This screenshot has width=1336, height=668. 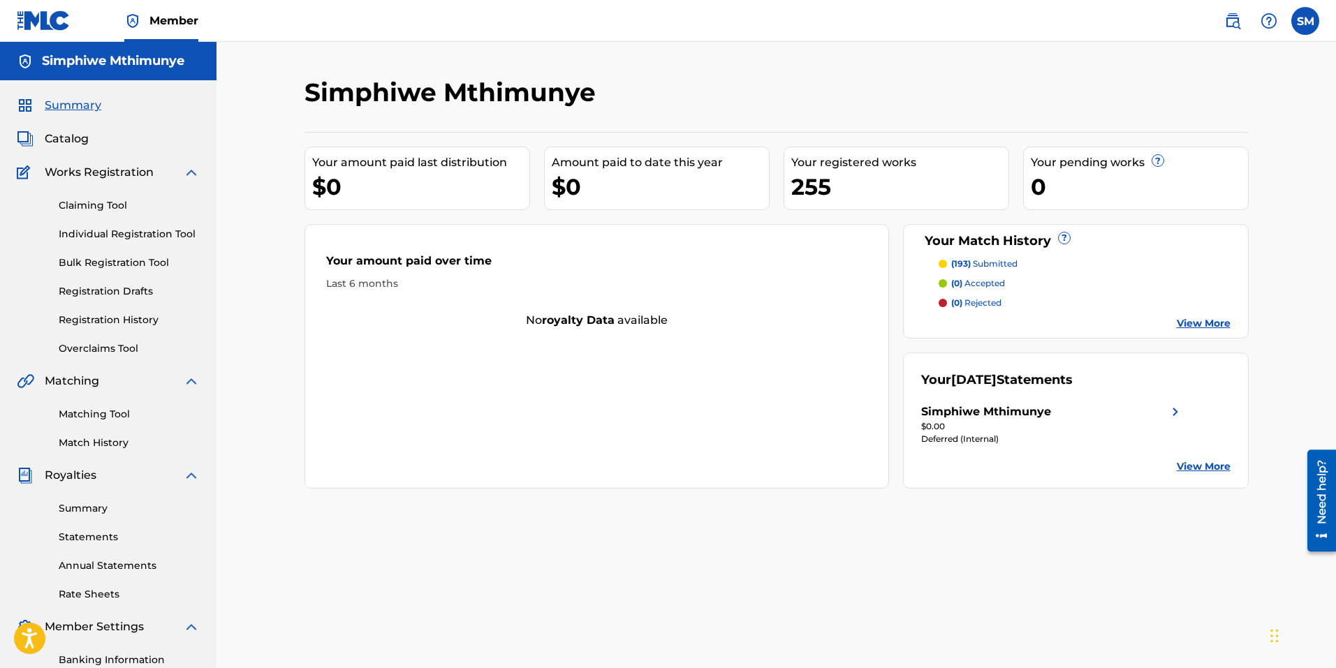 What do you see at coordinates (26, 172) in the screenshot?
I see `img: Works Registration` at bounding box center [26, 172].